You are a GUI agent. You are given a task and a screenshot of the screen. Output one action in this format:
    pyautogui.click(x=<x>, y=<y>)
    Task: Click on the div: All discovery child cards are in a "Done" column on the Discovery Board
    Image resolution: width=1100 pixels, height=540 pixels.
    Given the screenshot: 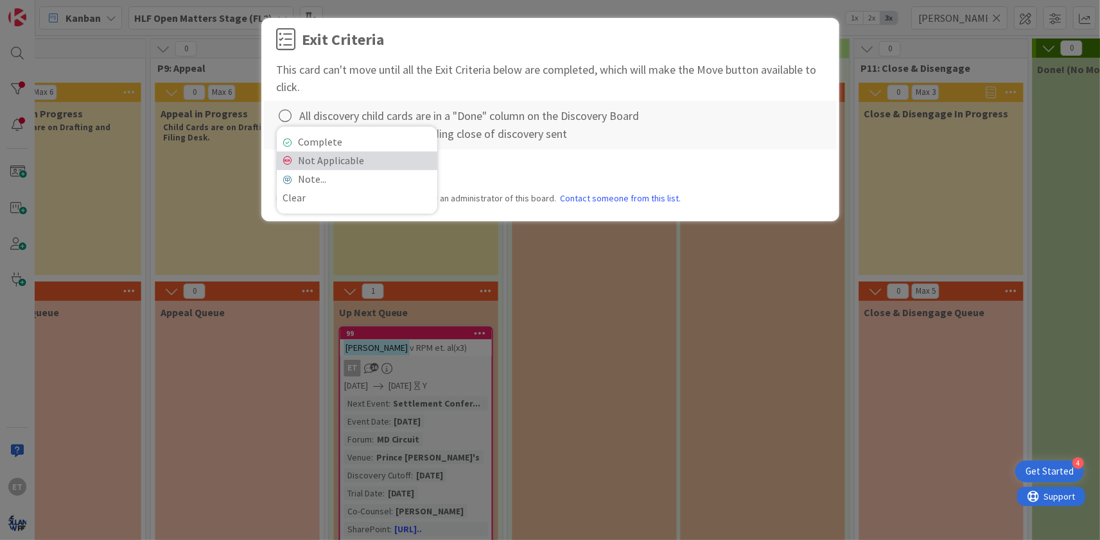 What is the action you would take?
    pyautogui.click(x=469, y=116)
    